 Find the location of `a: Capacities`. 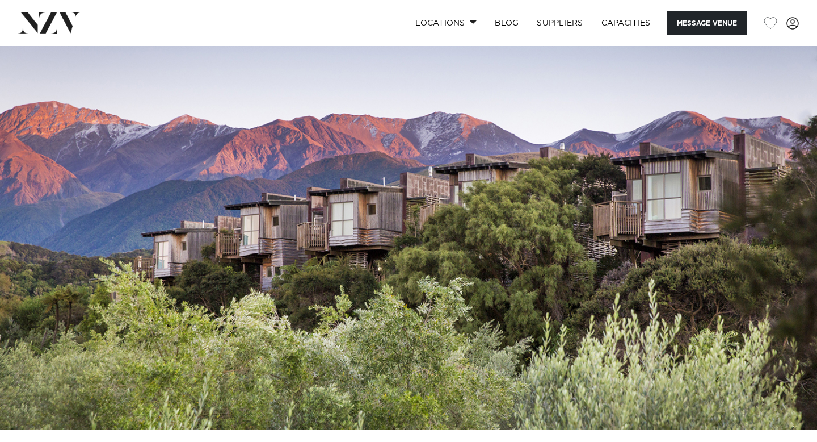

a: Capacities is located at coordinates (626, 23).